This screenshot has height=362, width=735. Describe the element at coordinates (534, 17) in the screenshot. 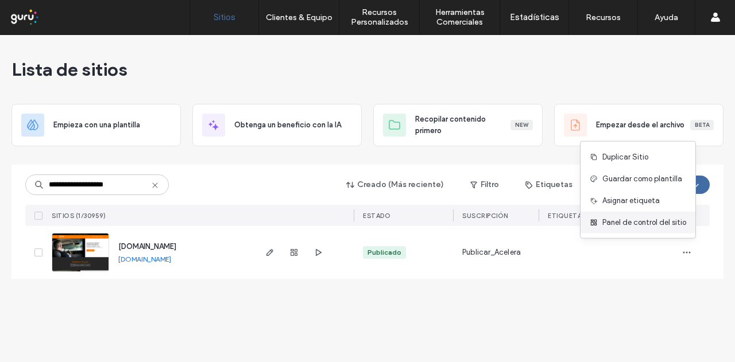

I see `label: Estadísticas` at that location.